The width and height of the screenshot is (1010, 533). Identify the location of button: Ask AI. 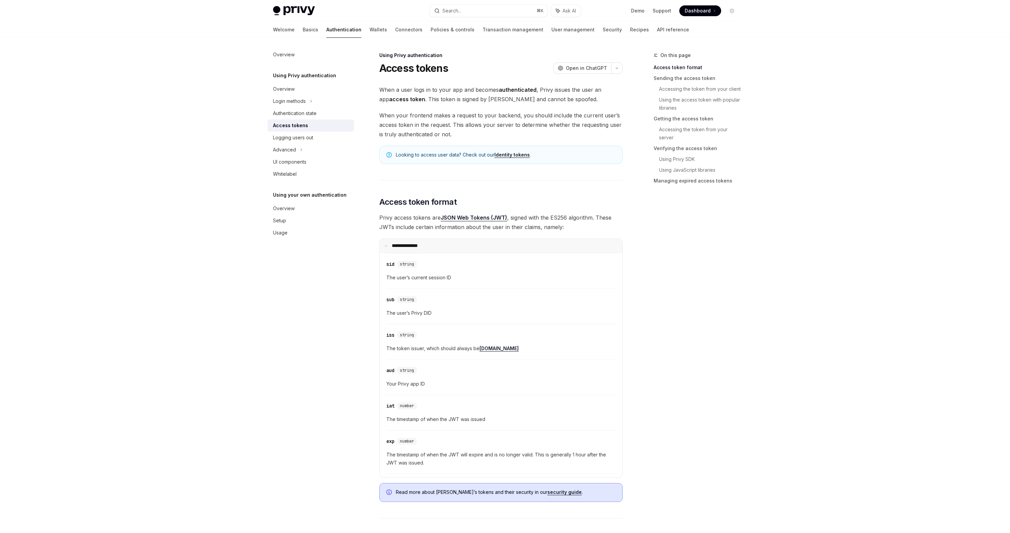
(566, 11).